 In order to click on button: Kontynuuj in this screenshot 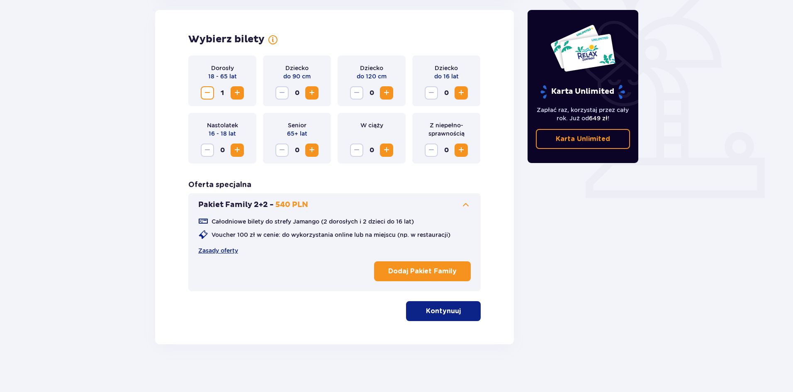, I will do `click(443, 311)`.